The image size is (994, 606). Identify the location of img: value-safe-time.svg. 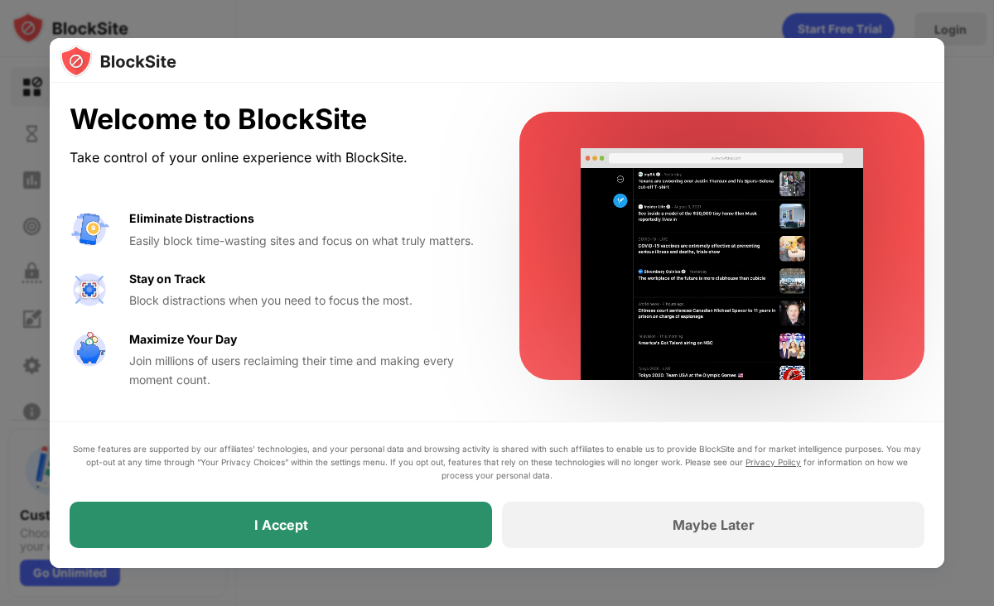
(89, 350).